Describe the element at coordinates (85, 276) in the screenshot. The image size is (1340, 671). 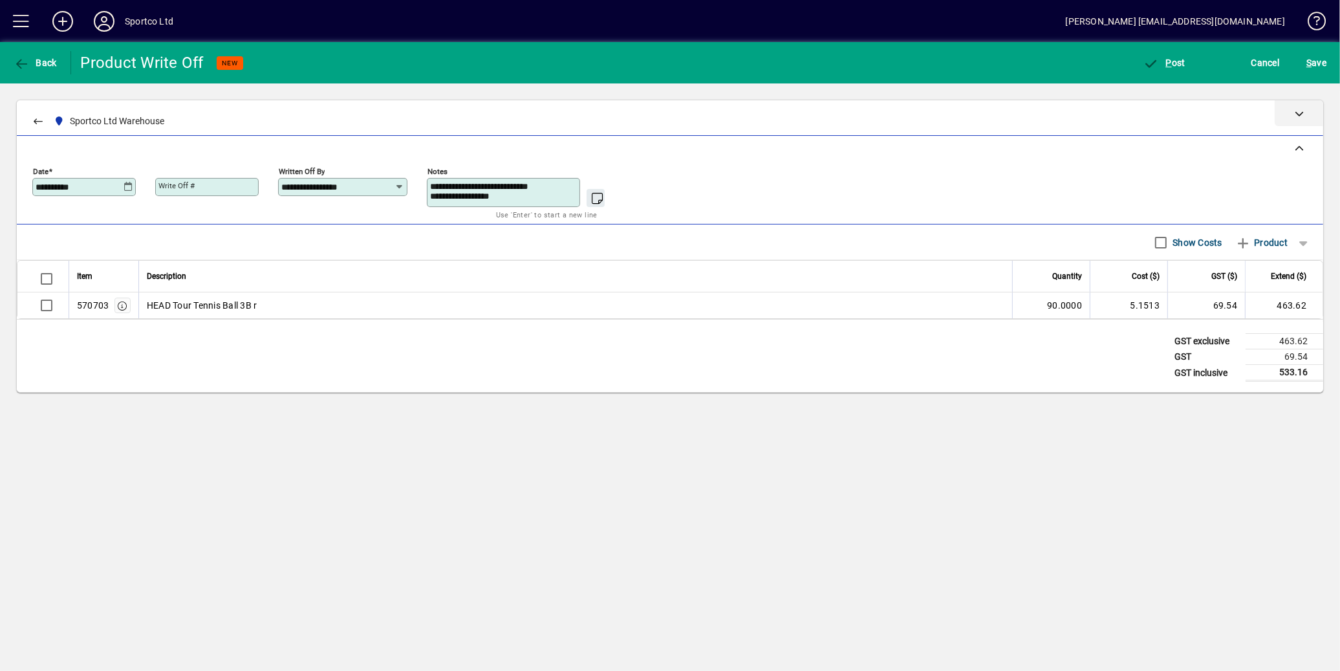
I see `span: Item` at that location.